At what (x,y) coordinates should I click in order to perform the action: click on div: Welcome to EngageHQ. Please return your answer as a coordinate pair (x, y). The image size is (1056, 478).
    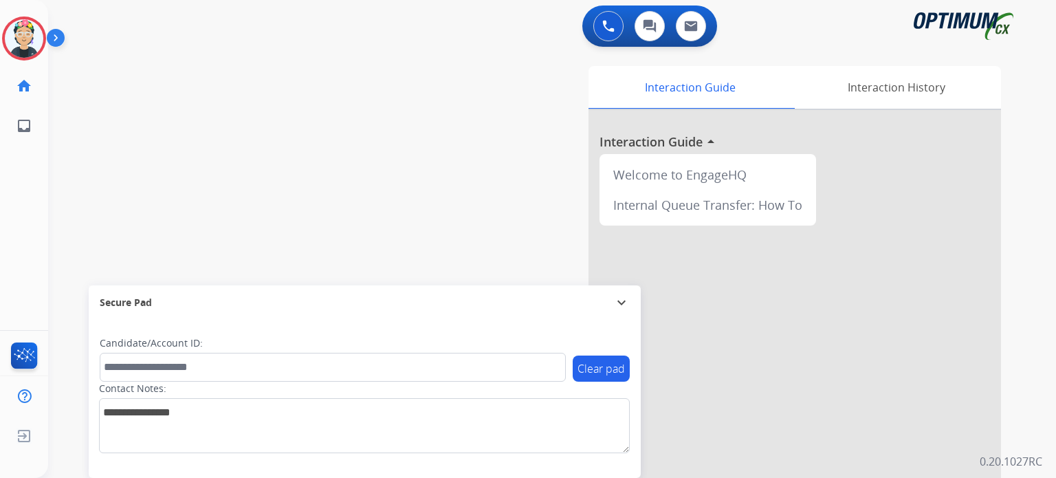
    Looking at the image, I should click on (707, 175).